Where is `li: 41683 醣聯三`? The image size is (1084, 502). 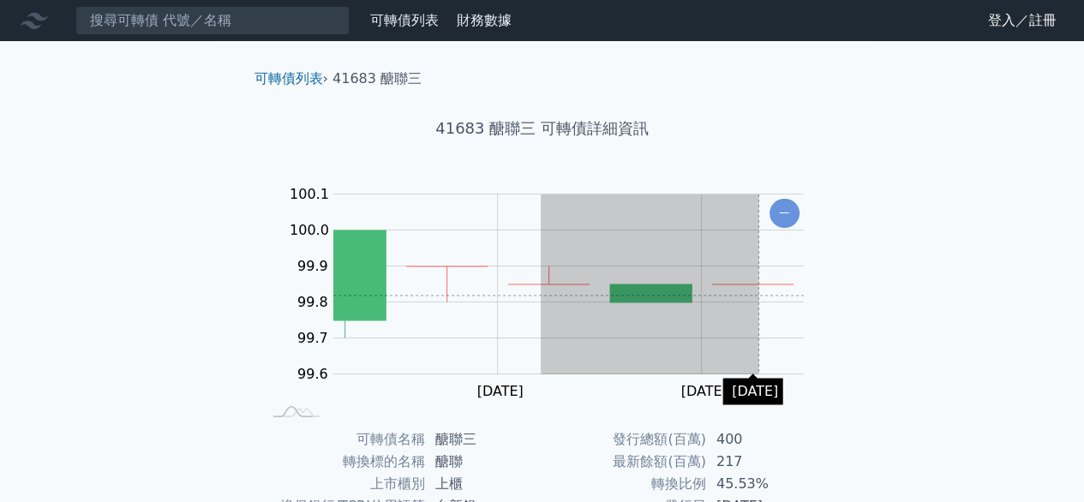
li: 41683 醣聯三 is located at coordinates (377, 79).